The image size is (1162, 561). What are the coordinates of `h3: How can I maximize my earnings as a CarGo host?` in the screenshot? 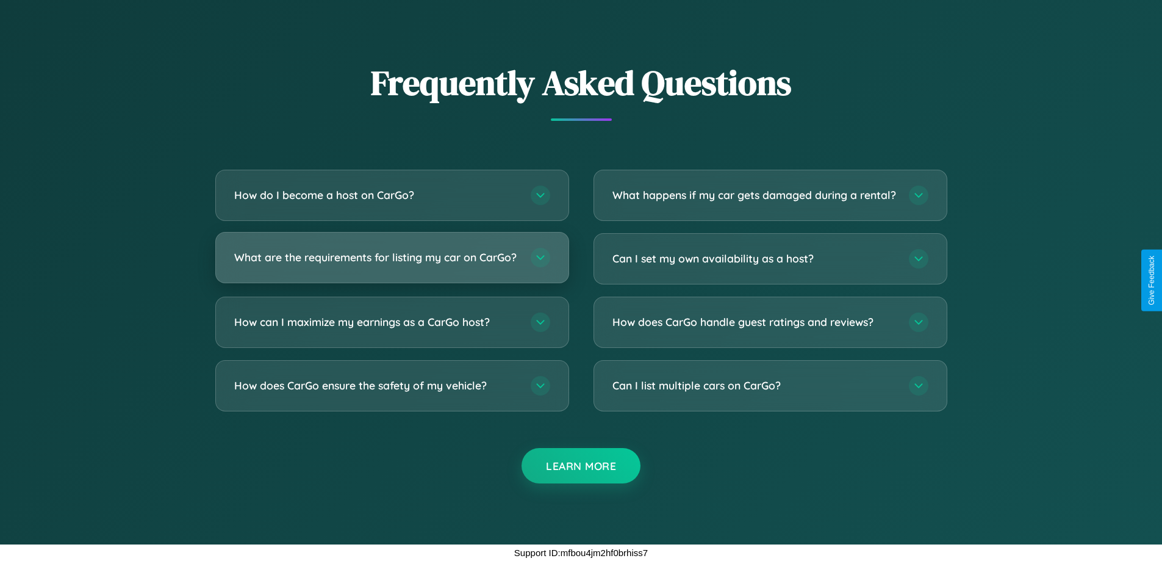 It's located at (376, 321).